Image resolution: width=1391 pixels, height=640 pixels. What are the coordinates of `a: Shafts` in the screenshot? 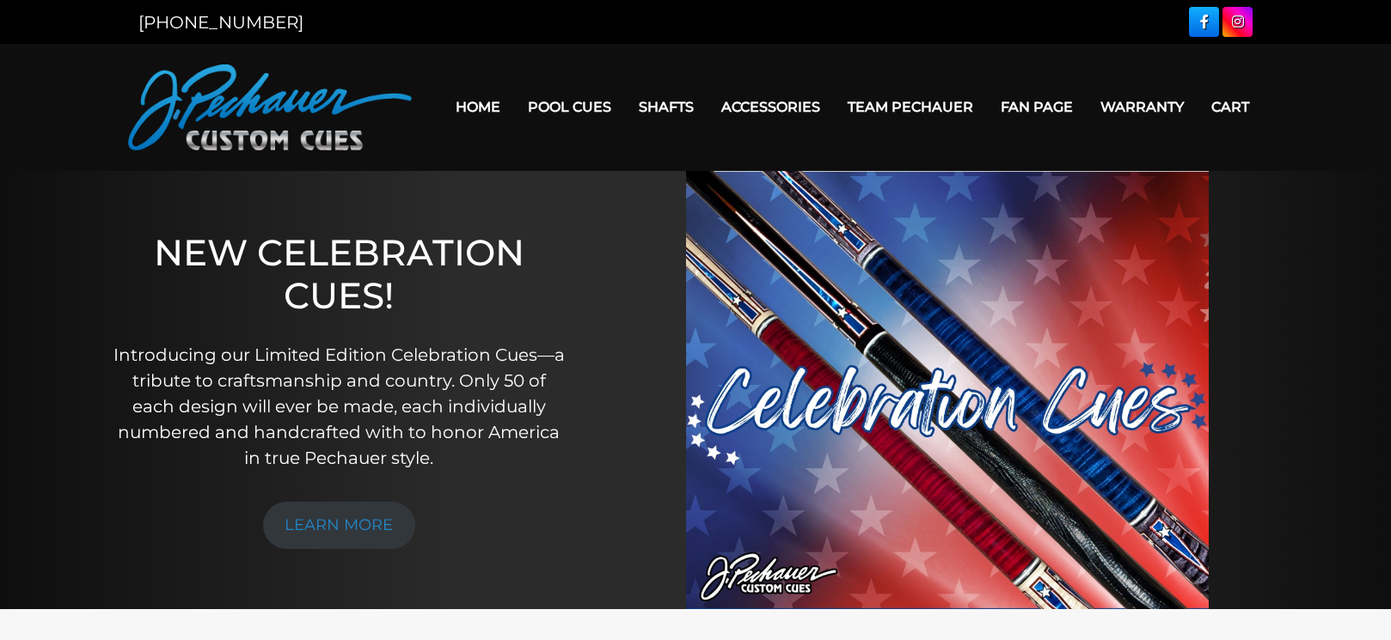 It's located at (666, 107).